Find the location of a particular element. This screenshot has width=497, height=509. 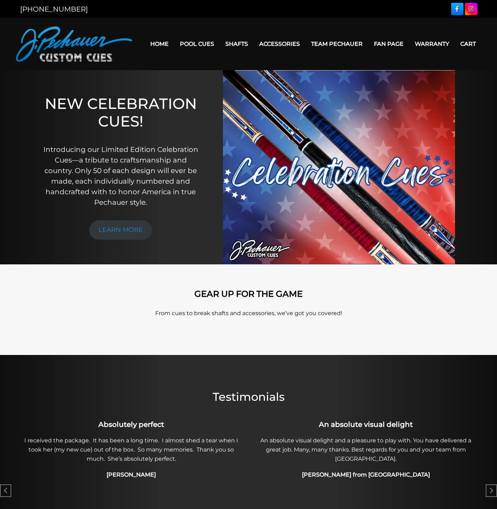

div: 2 / 49 is located at coordinates (366, 451).